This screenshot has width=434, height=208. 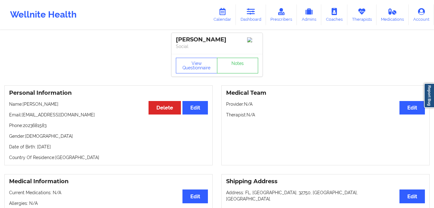 What do you see at coordinates (421, 15) in the screenshot?
I see `a: Account` at bounding box center [421, 15].